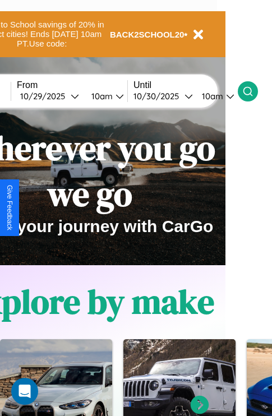 The image size is (272, 416). Describe the element at coordinates (25, 391) in the screenshot. I see `div: Open Intercom Messenger` at that location.